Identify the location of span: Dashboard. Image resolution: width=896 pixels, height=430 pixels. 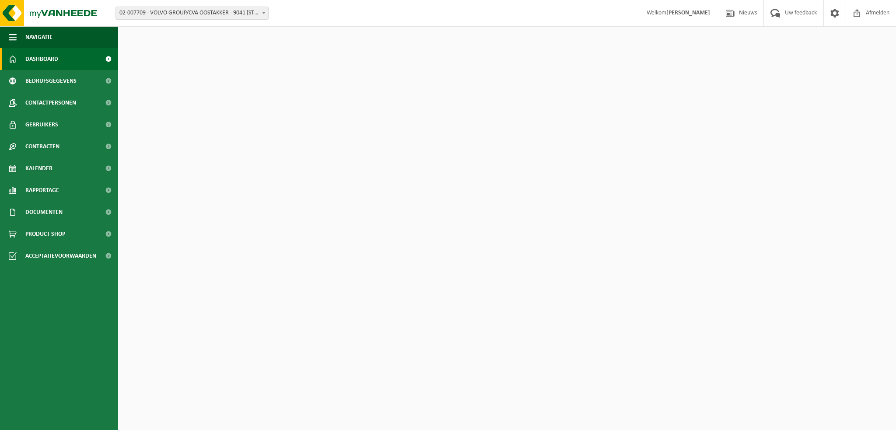
(42, 59).